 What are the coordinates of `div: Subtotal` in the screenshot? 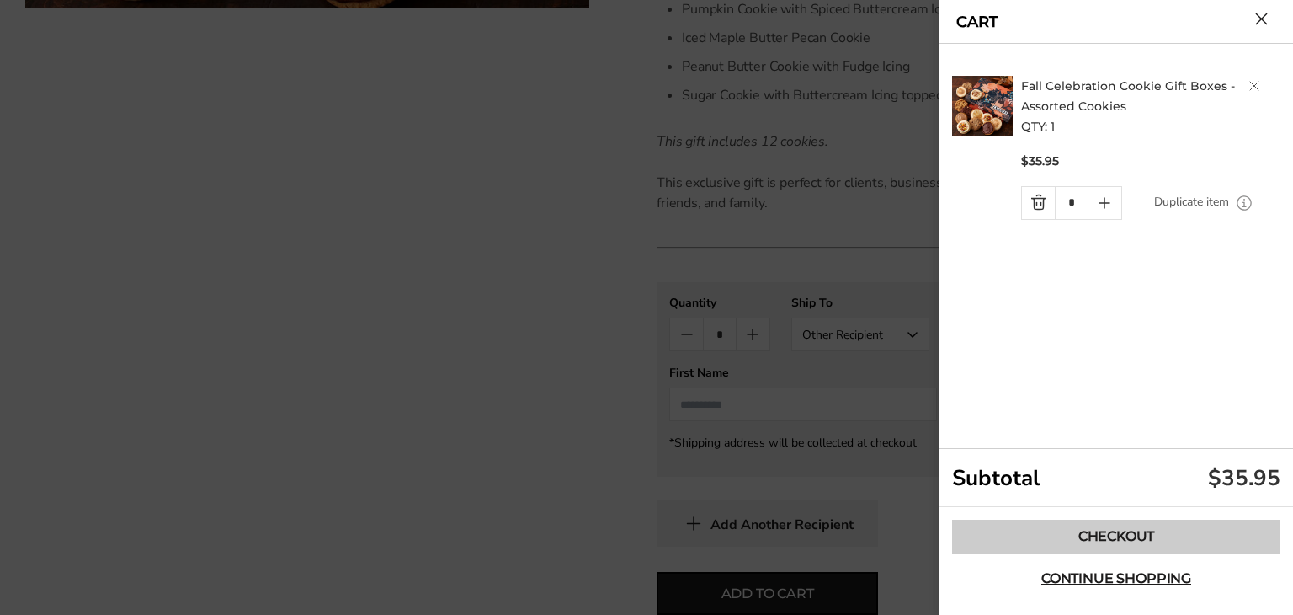 It's located at (1117, 477).